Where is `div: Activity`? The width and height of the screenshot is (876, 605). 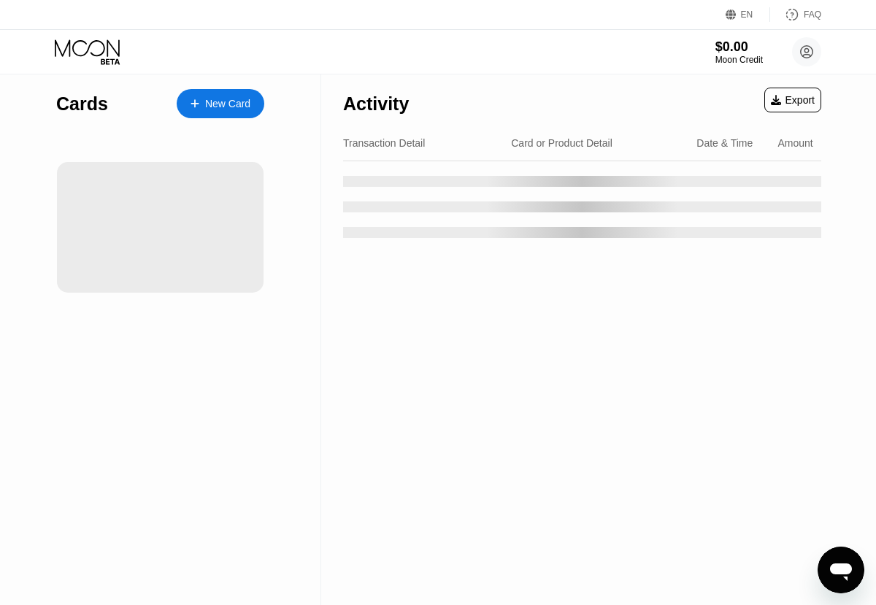
div: Activity is located at coordinates (376, 104).